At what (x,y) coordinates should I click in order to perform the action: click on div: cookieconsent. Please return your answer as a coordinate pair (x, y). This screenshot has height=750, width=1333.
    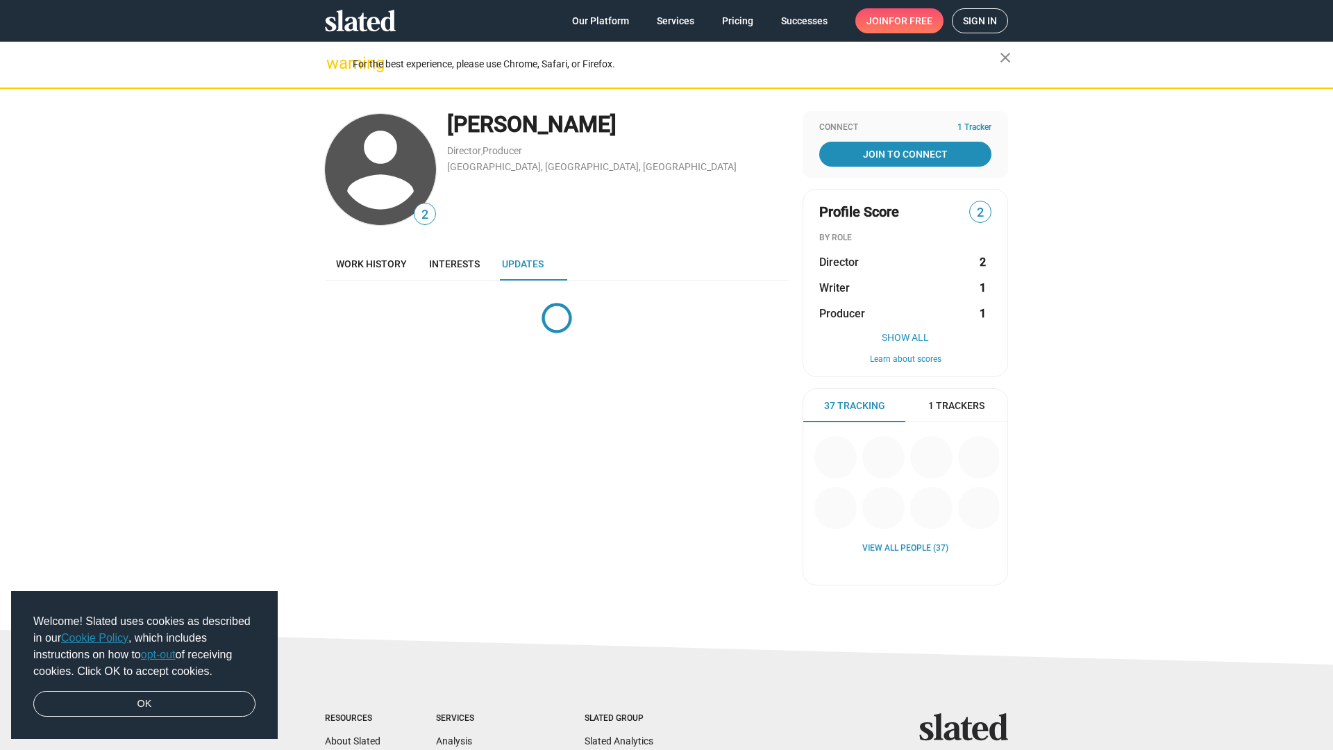
    Looking at the image, I should click on (144, 665).